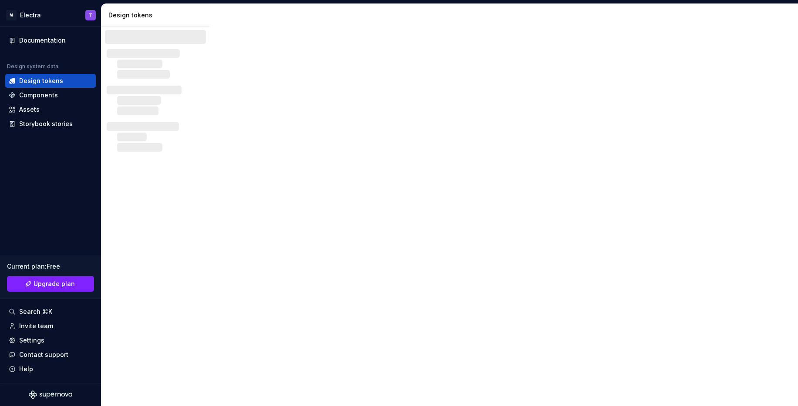 The image size is (798, 406). I want to click on div: Help, so click(26, 369).